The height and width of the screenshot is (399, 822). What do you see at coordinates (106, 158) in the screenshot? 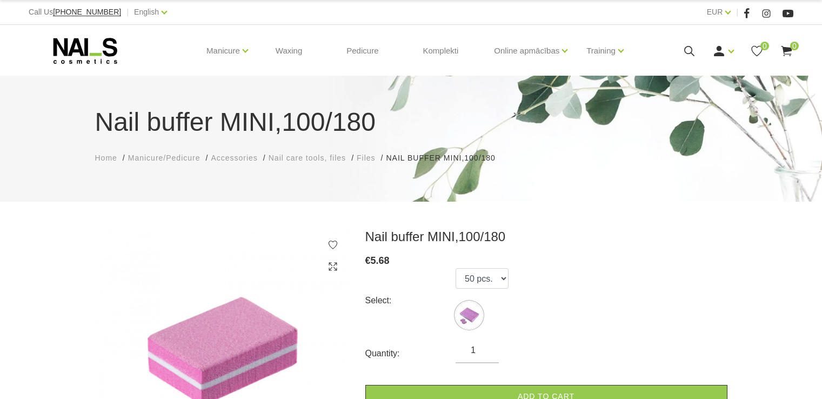
I see `span: Home` at bounding box center [106, 158].